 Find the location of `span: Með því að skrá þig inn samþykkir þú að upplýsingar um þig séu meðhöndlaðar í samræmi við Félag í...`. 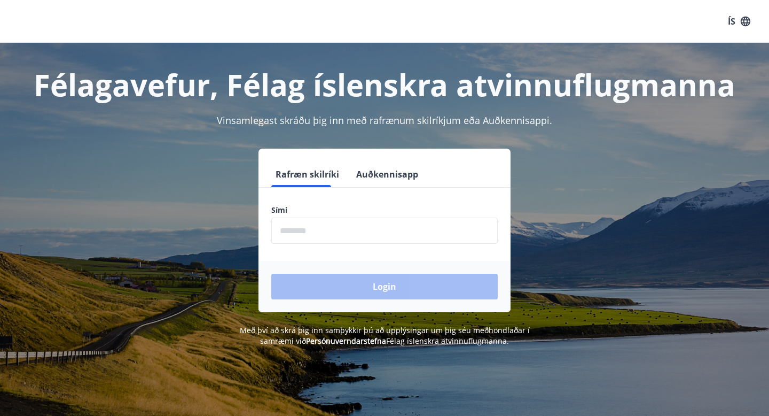

span: Með því að skrá þig inn samþykkir þú að upplýsingar um þig séu meðhöndlaðar í samræmi við Félag í... is located at coordinates (385, 335).